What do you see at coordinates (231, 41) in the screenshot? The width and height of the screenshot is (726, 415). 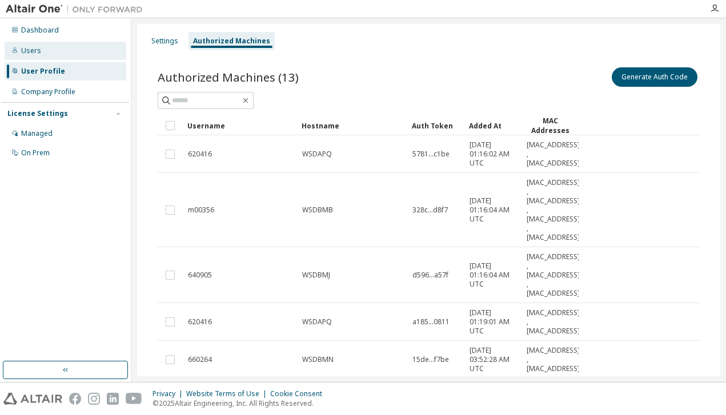 I see `div: Authorized Machines` at bounding box center [231, 41].